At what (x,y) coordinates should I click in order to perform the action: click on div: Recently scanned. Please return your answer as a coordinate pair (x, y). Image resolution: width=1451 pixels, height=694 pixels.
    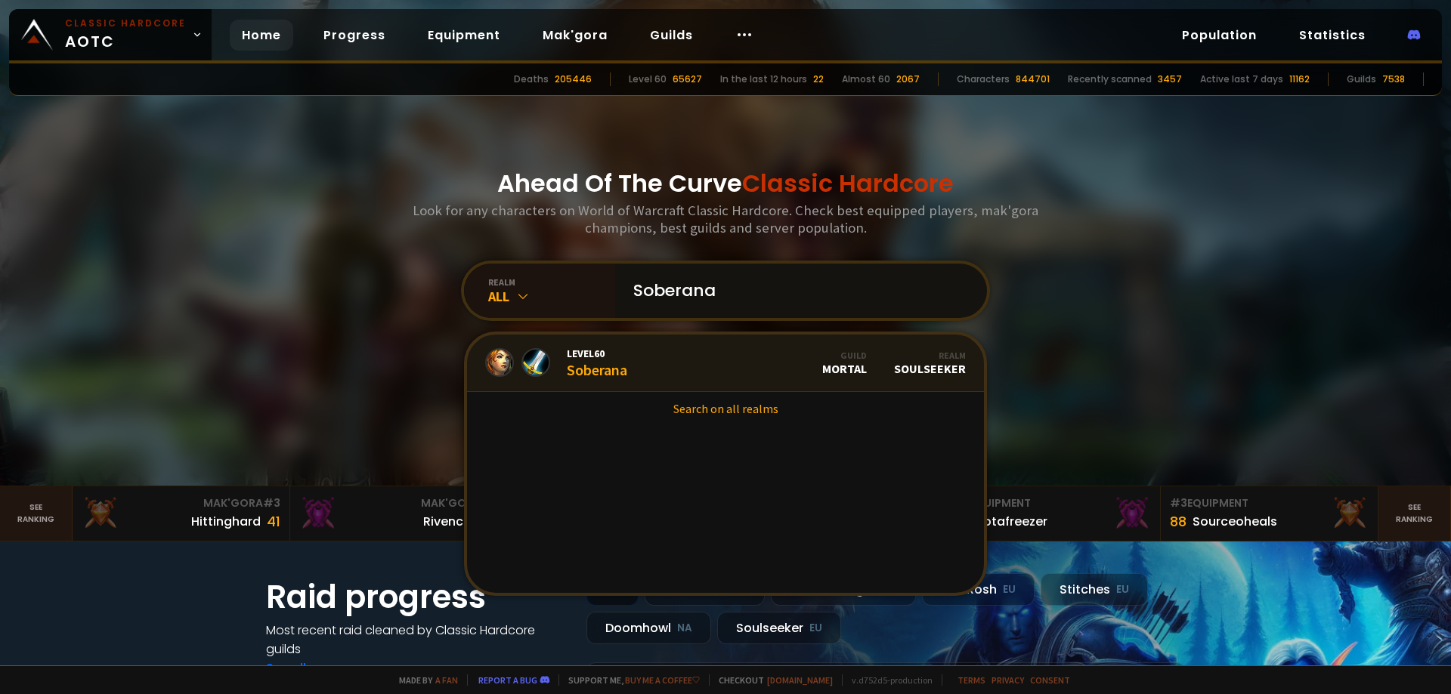
    Looking at the image, I should click on (1109, 79).